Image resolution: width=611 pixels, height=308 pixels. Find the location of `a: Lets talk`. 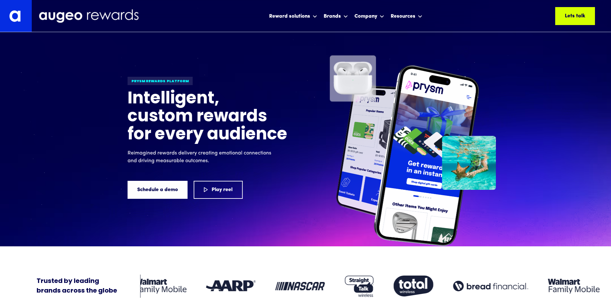

a: Lets talk is located at coordinates (575, 16).